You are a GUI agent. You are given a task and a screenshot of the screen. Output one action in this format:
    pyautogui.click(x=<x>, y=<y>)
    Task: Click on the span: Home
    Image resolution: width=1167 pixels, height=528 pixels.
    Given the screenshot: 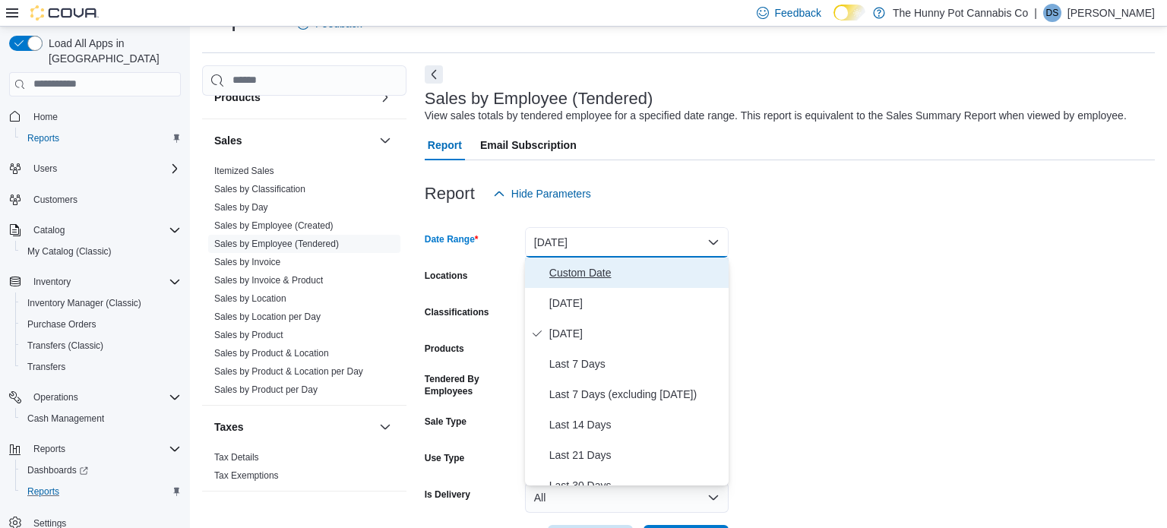 What is the action you would take?
    pyautogui.click(x=104, y=116)
    